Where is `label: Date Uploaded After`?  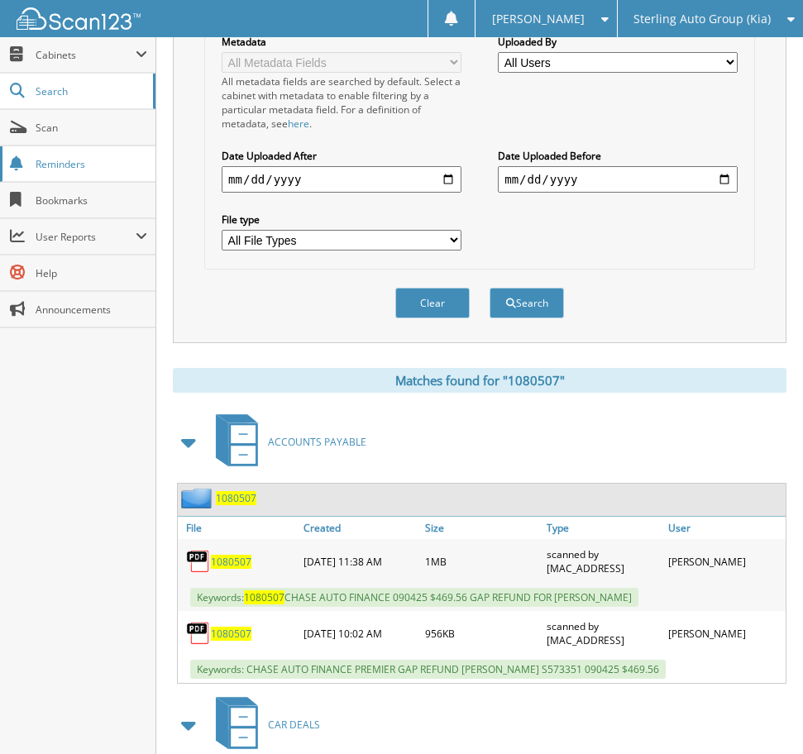
label: Date Uploaded After is located at coordinates (341, 155).